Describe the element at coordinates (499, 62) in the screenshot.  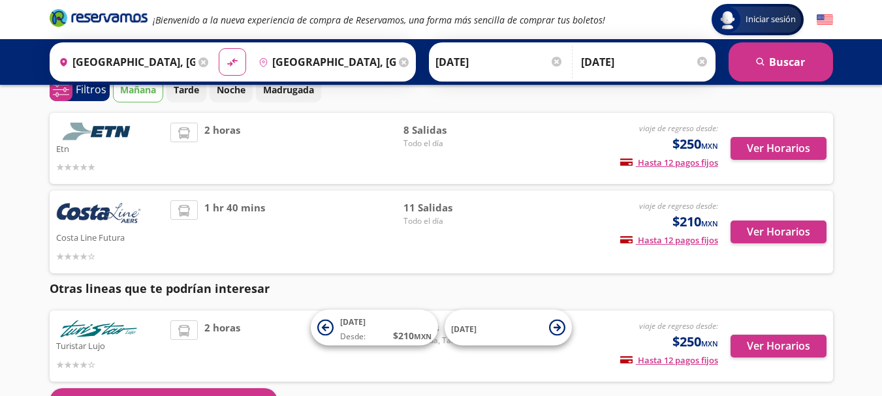
I see `input: Elegir Fecha` at that location.